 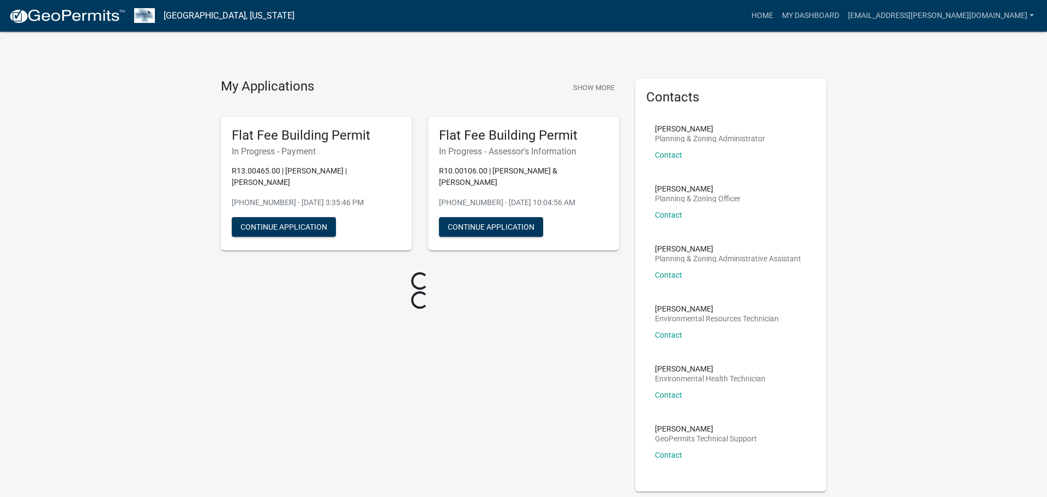 I want to click on img: Wabasha County, Minnesota, so click(x=145, y=15).